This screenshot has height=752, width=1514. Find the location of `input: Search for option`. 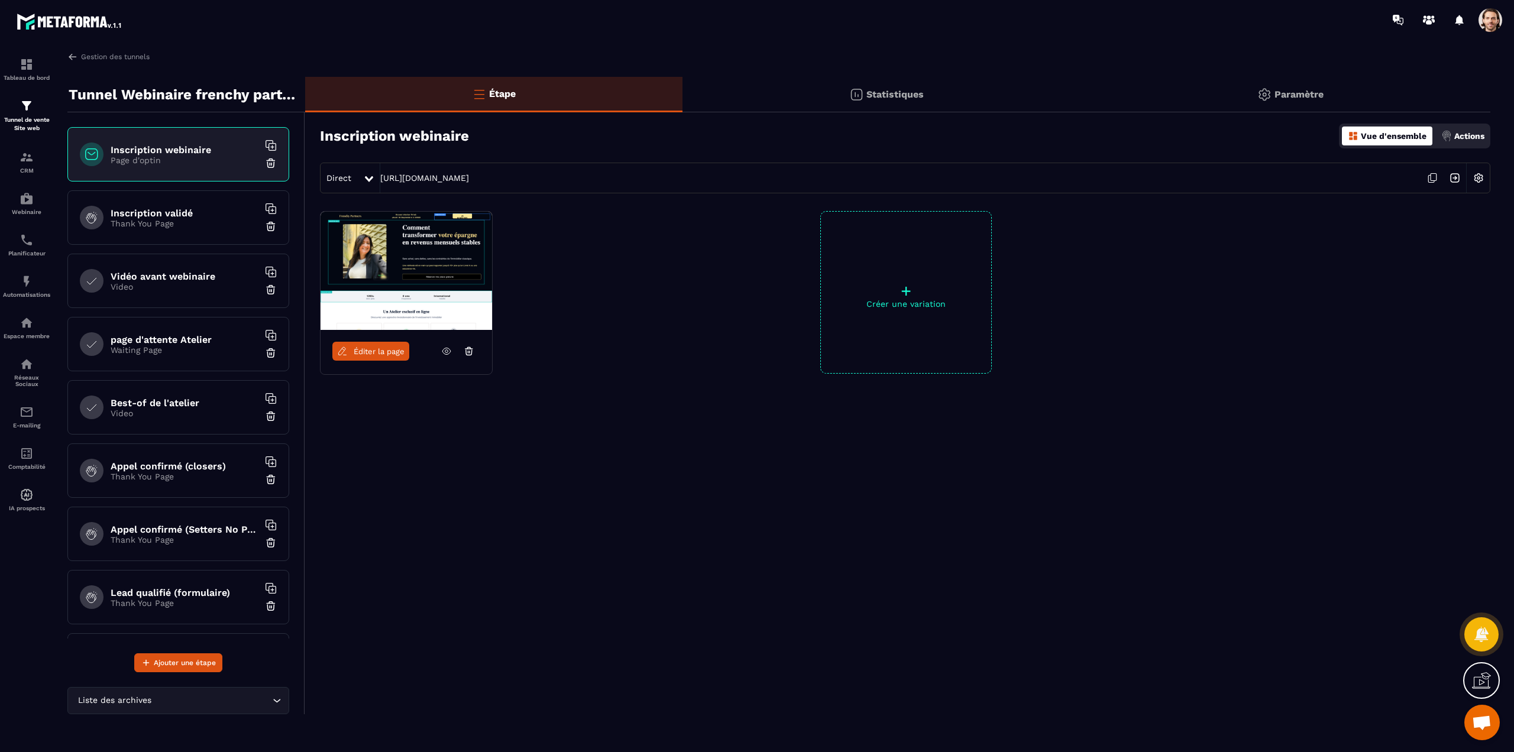

input: Search for option is located at coordinates (212, 701).